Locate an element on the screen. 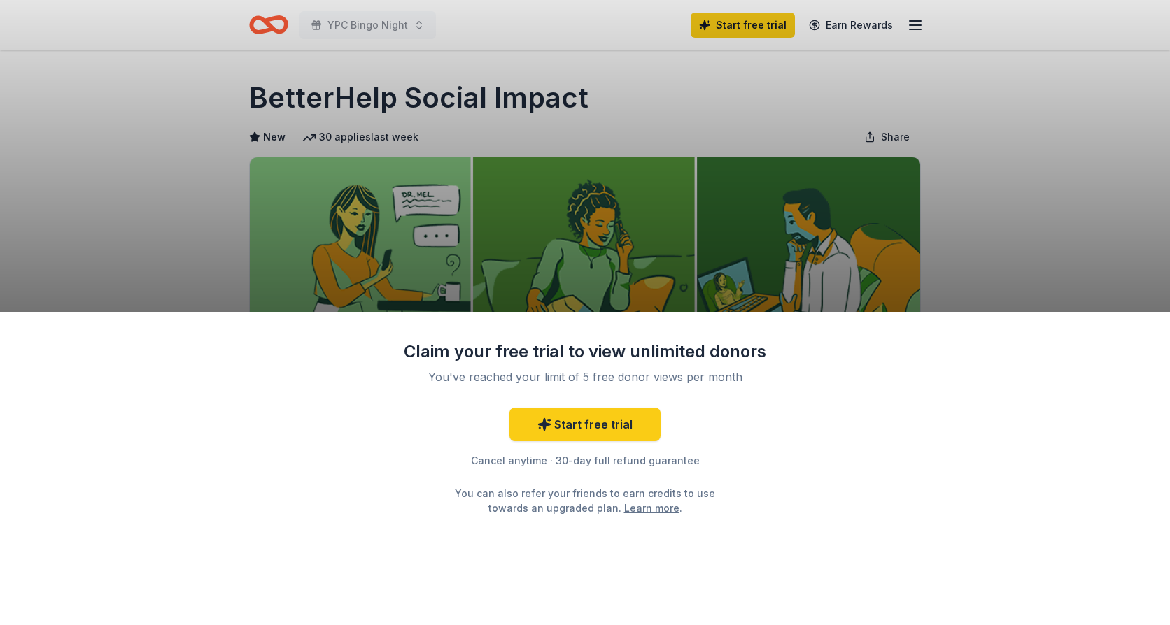 The width and height of the screenshot is (1170, 625). div: Cancel anytime · 30-day full refund guarantee is located at coordinates (585, 461).